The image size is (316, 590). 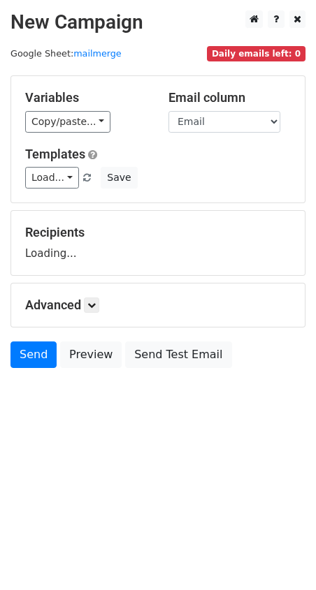 What do you see at coordinates (52, 177) in the screenshot?
I see `a: Load...` at bounding box center [52, 177].